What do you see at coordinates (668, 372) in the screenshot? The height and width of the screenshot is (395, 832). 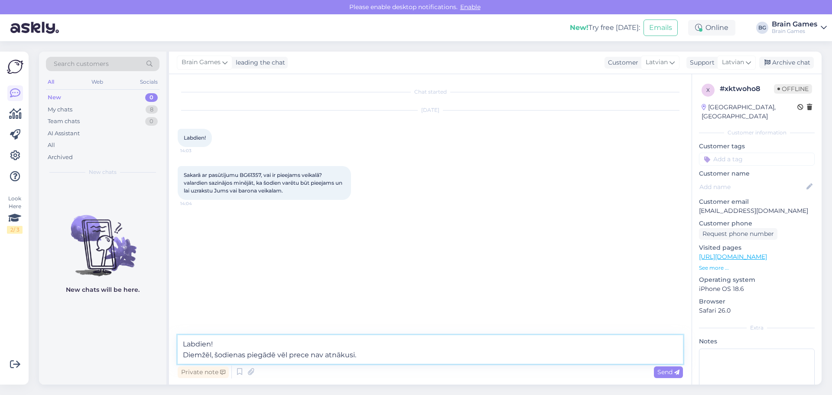 I see `span: Send` at bounding box center [668, 372].